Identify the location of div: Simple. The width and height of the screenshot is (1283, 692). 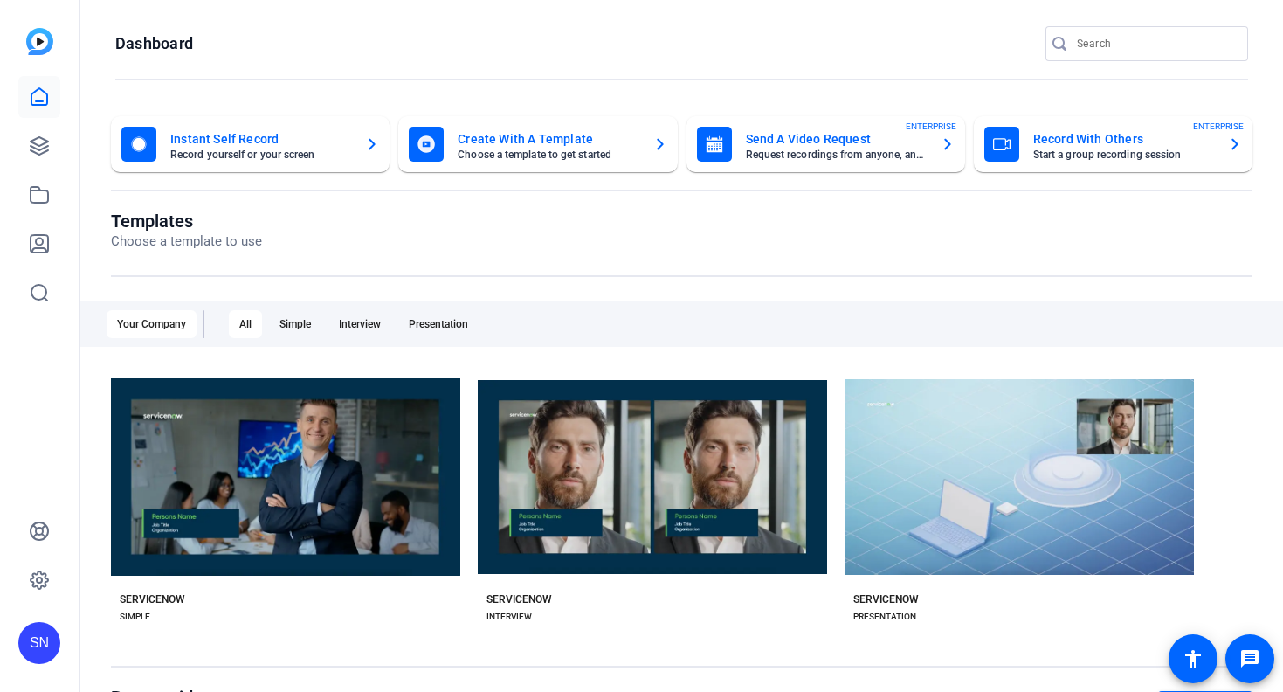
(295, 324).